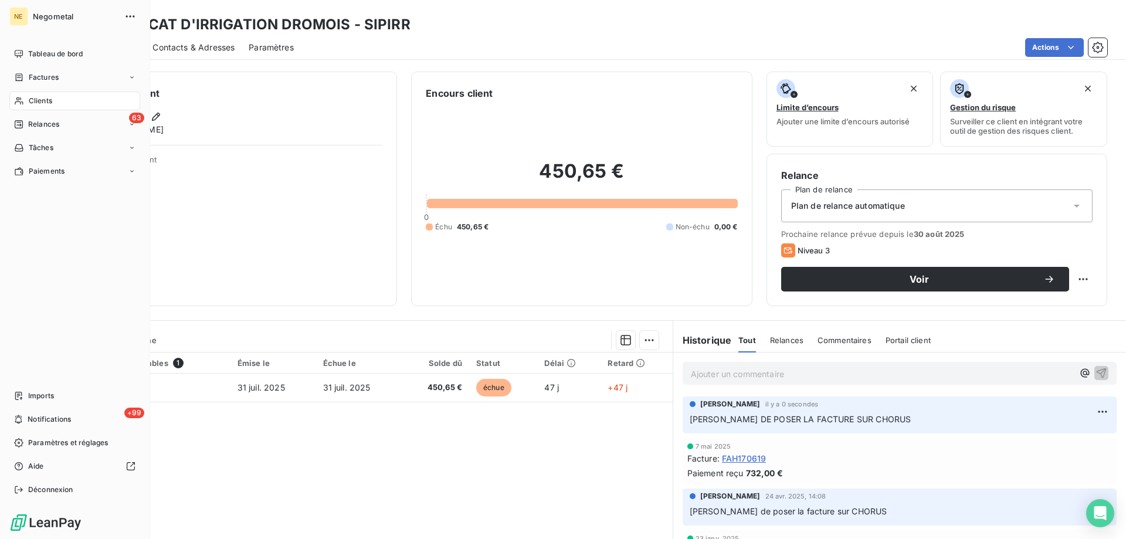  I want to click on span: Imports, so click(41, 396).